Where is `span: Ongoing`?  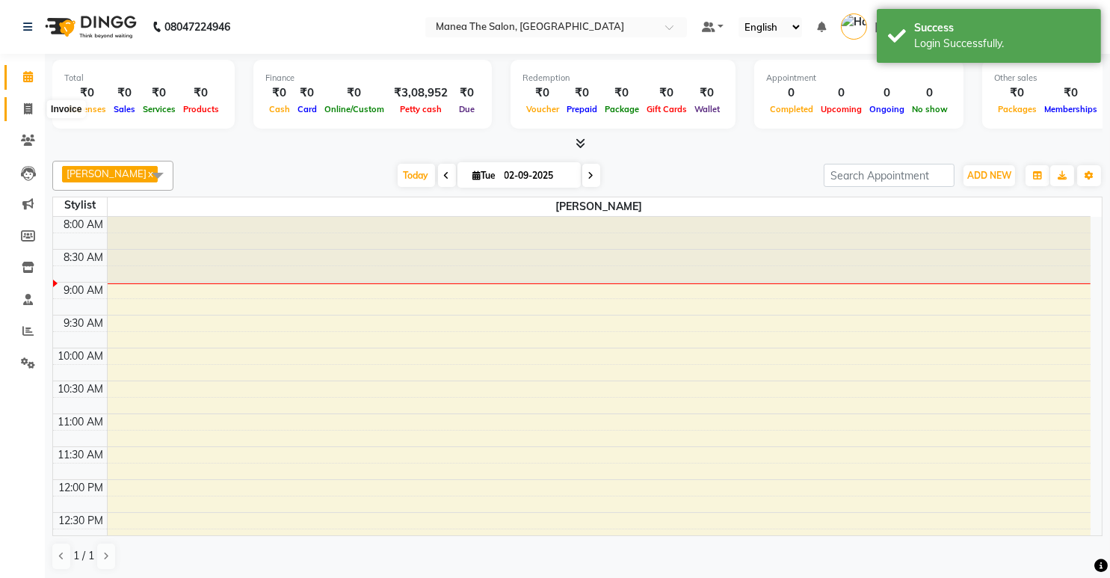 span: Ongoing is located at coordinates (886, 109).